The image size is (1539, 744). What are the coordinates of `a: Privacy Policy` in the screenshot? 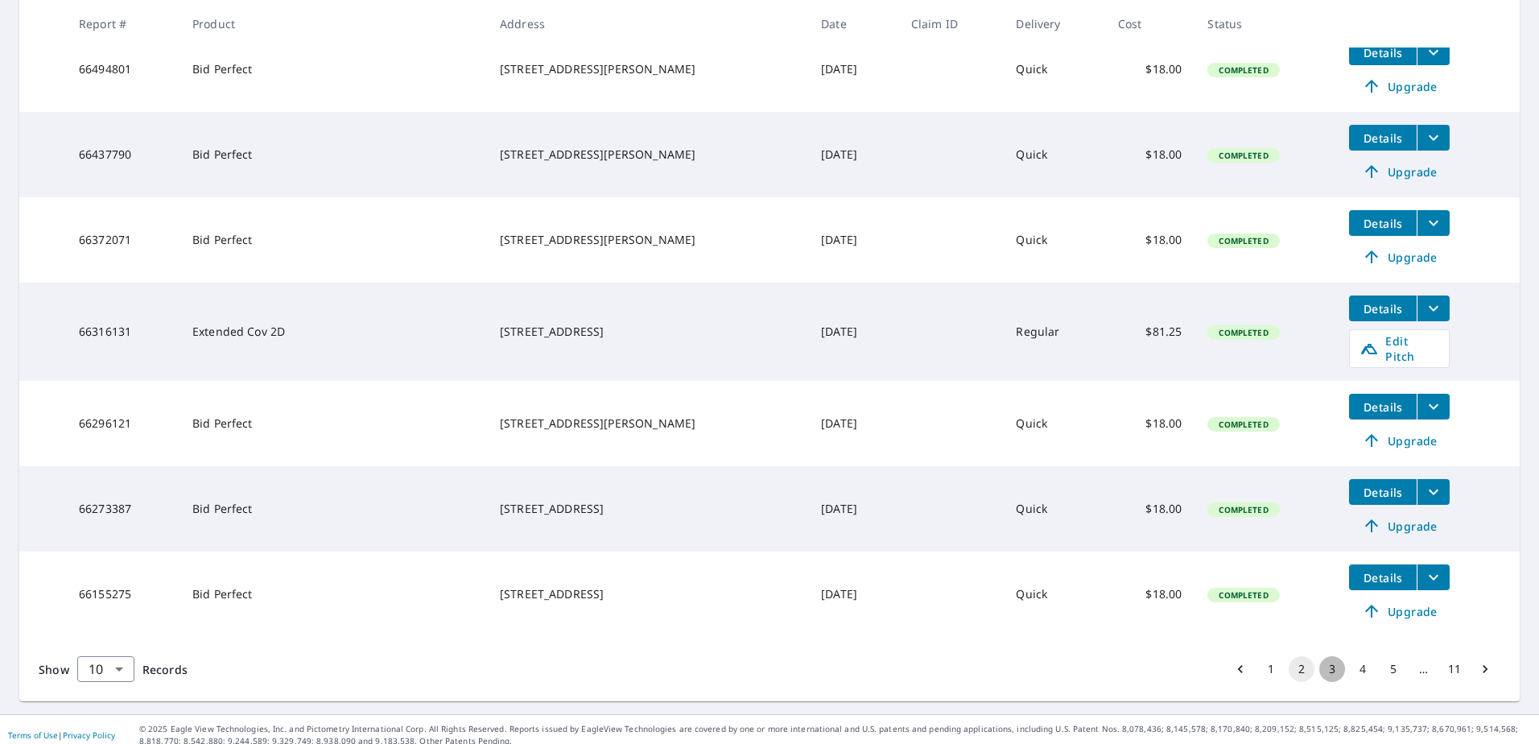 It's located at (89, 735).